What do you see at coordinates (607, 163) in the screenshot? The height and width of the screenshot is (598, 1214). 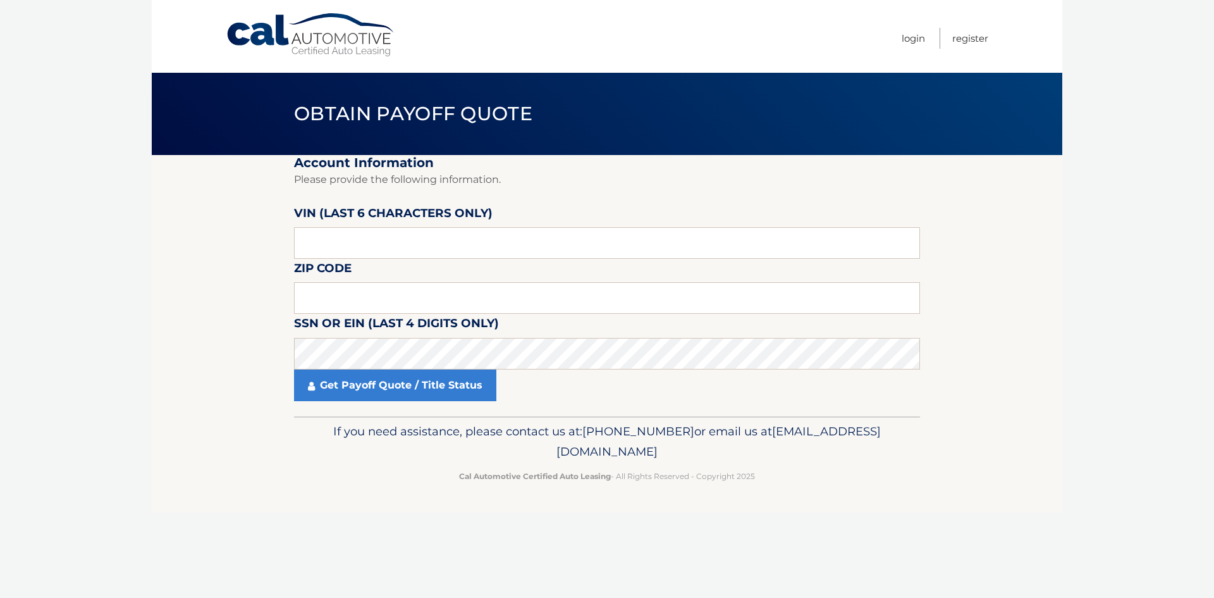 I see `h2: Account Information` at bounding box center [607, 163].